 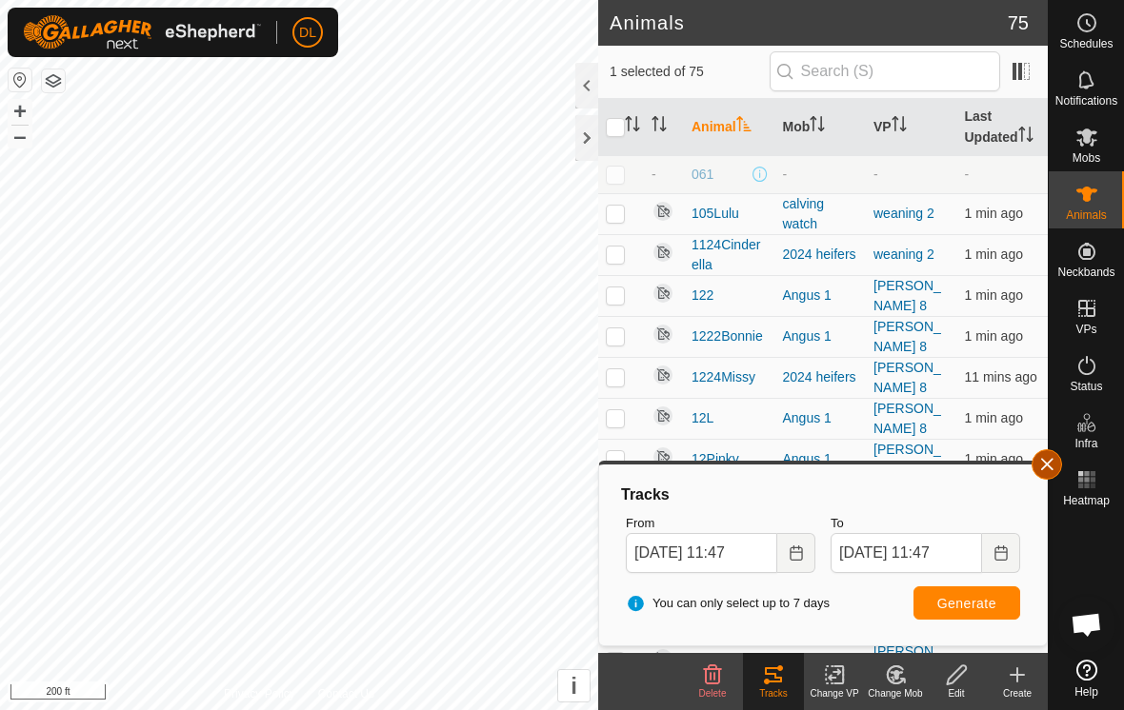 What do you see at coordinates (925, 524) in the screenshot?
I see `label: To` at bounding box center [925, 524].